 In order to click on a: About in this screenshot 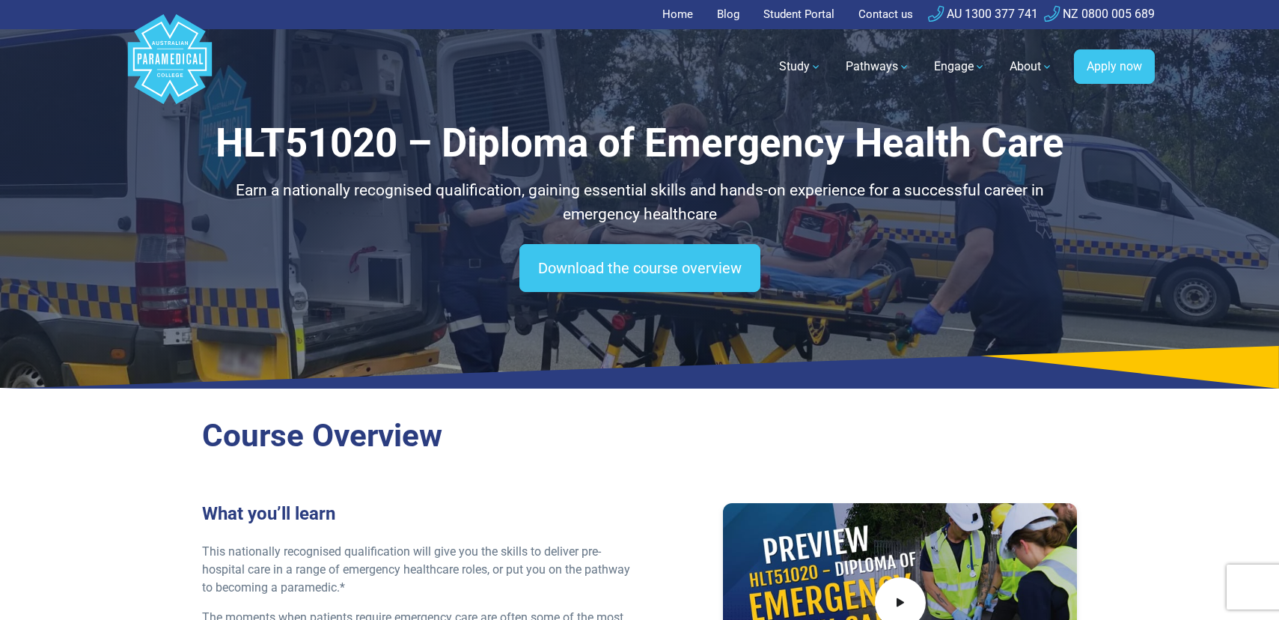, I will do `click(1032, 67)`.